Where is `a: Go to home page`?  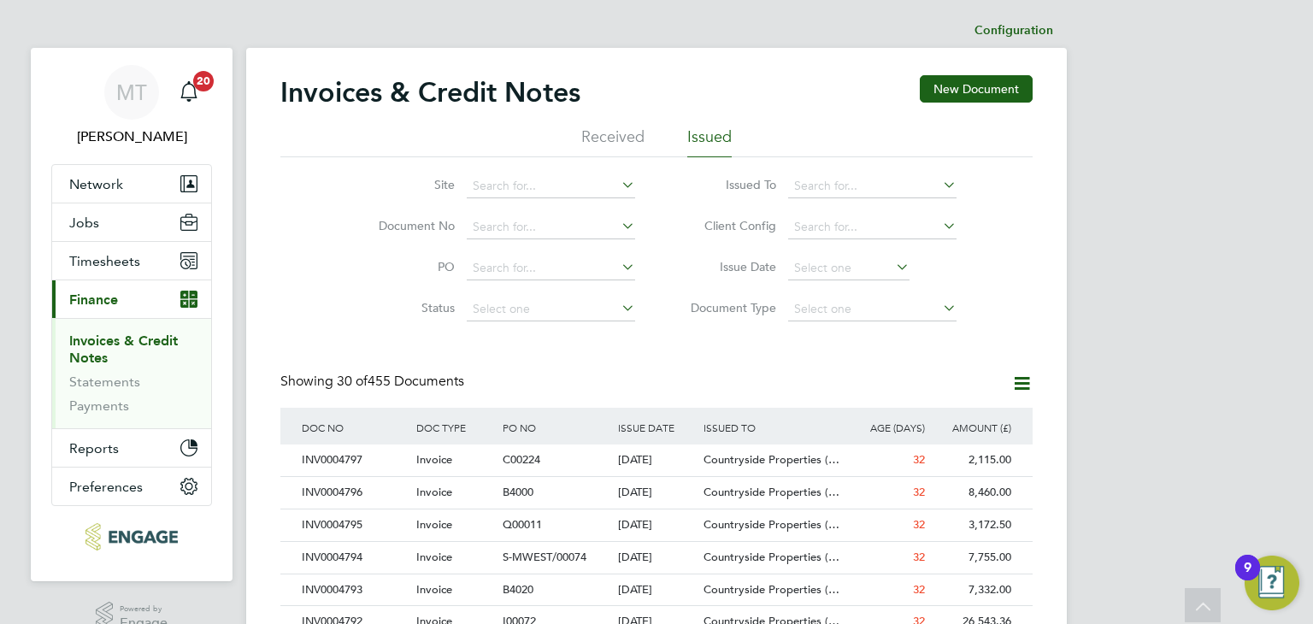
a: Go to home page is located at coordinates (132, 537).